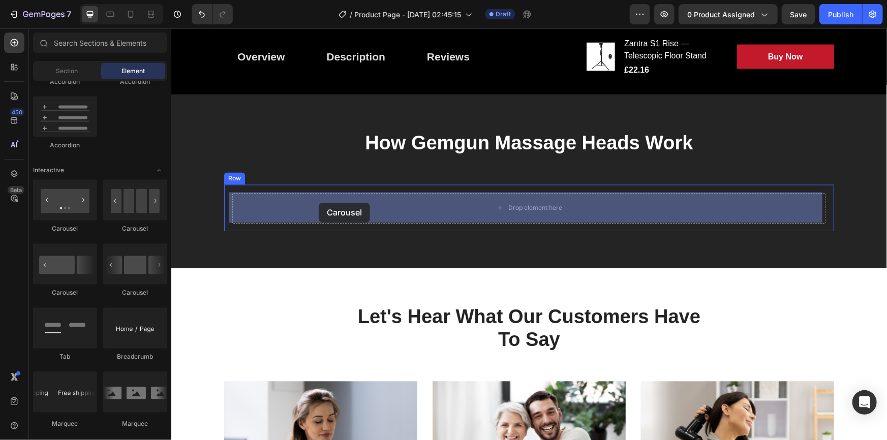  Describe the element at coordinates (841, 14) in the screenshot. I see `button: Publish` at that location.